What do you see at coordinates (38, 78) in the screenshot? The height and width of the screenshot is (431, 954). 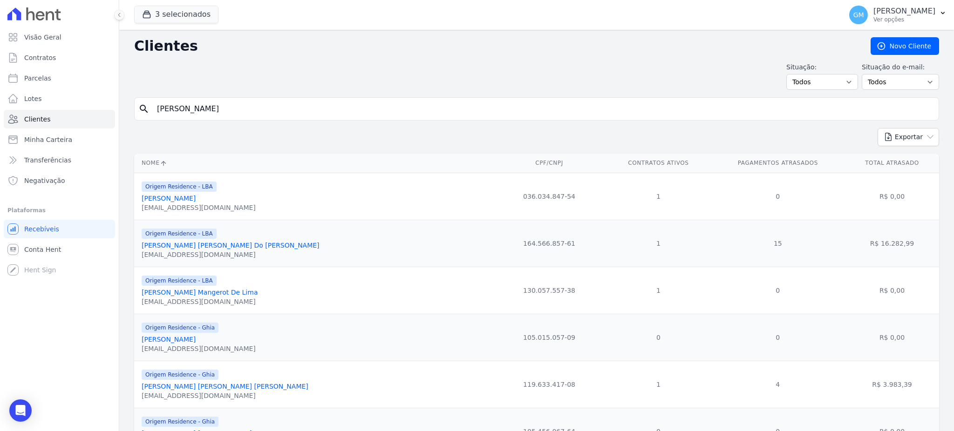 I see `span: Parcelas` at bounding box center [38, 78].